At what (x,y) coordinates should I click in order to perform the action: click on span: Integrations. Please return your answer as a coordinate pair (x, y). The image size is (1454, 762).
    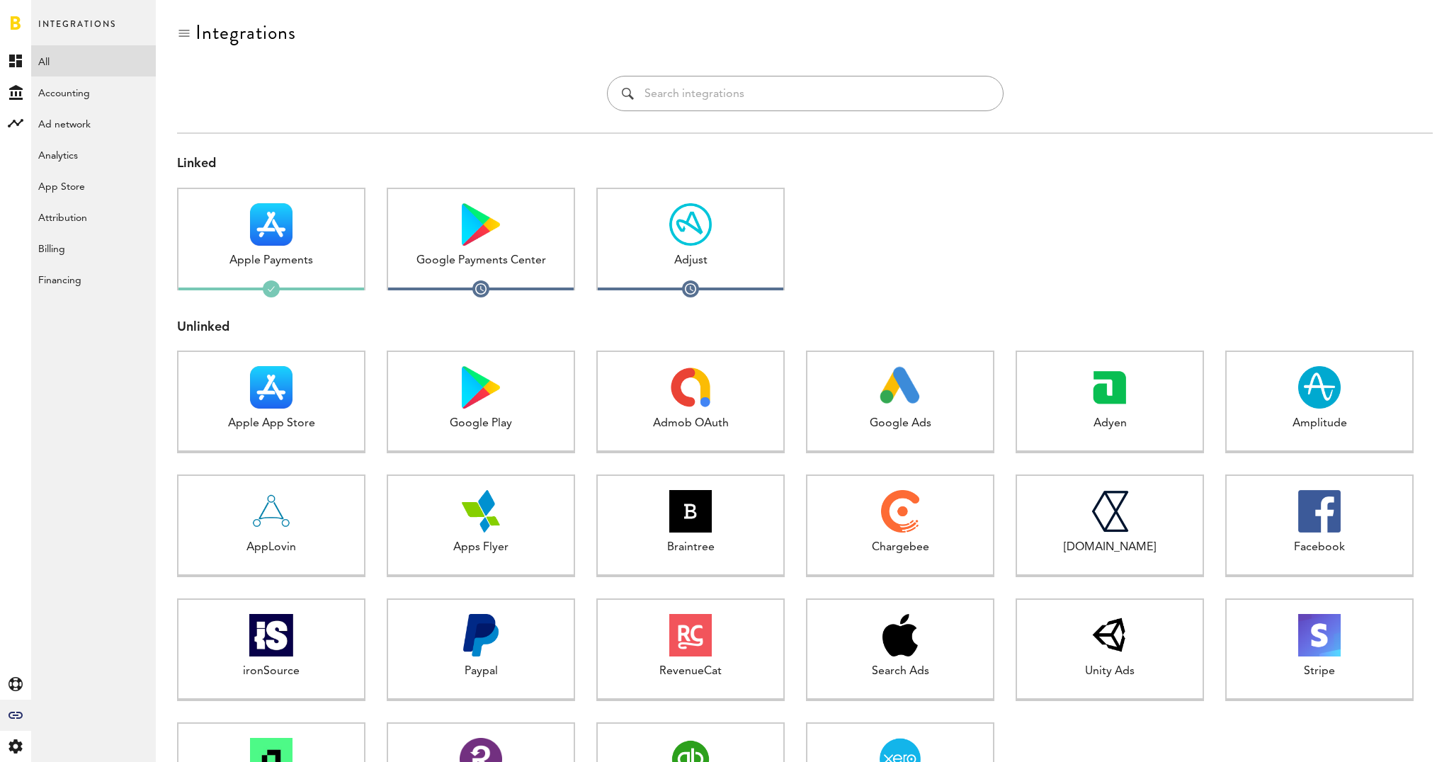
    Looking at the image, I should click on (77, 30).